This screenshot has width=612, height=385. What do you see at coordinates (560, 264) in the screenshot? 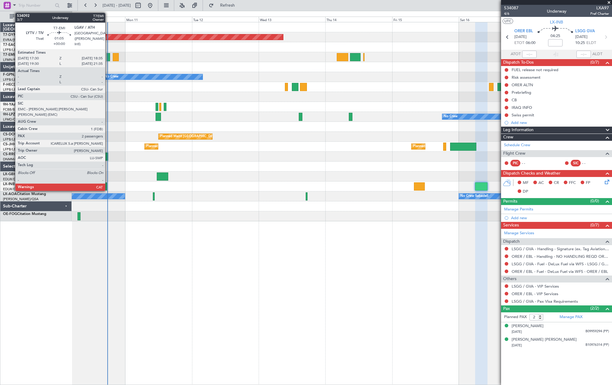
I see `a: LSGG / GVA - Fuel - DeLux Fuel via WFS - LSGG / GVA` at bounding box center [560, 264].